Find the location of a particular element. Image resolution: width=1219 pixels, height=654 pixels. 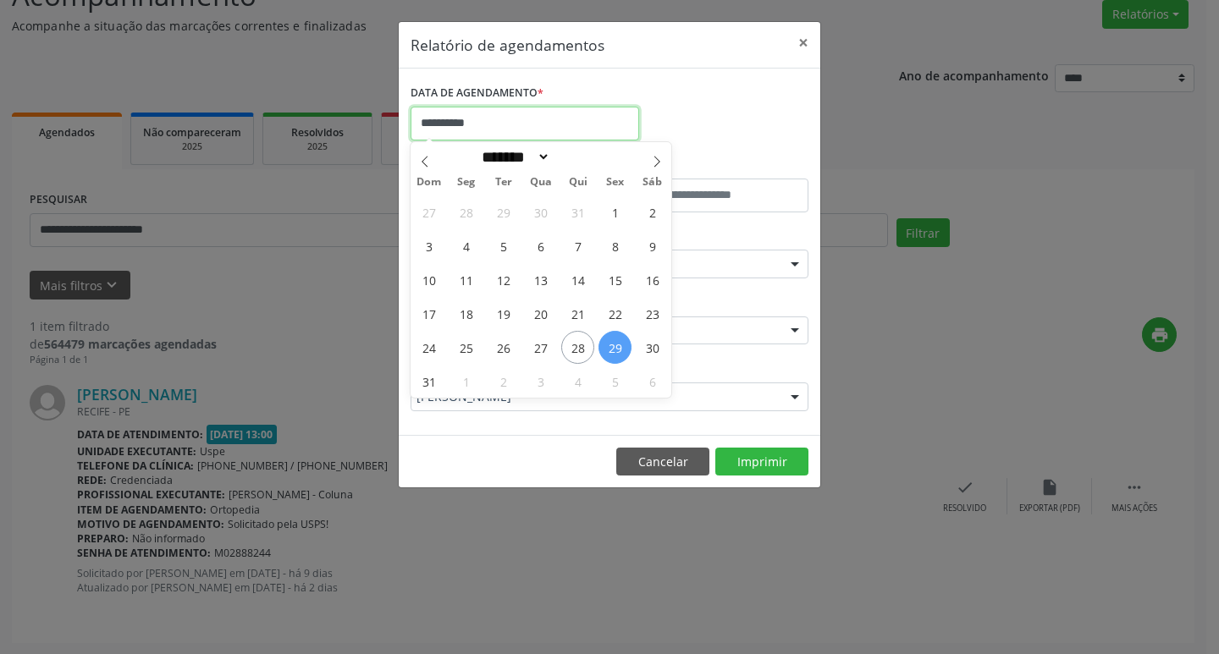

span: Julho 27, 2025 is located at coordinates (428, 212).